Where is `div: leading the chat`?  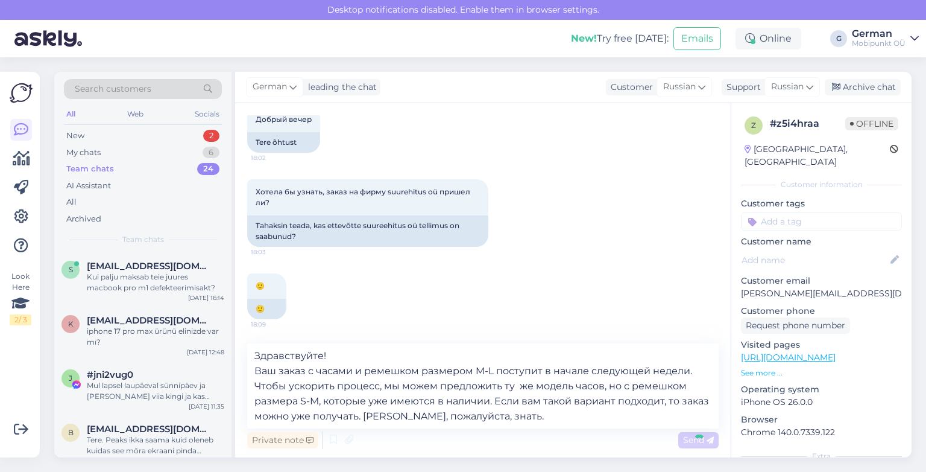
div: leading the chat is located at coordinates (340, 87).